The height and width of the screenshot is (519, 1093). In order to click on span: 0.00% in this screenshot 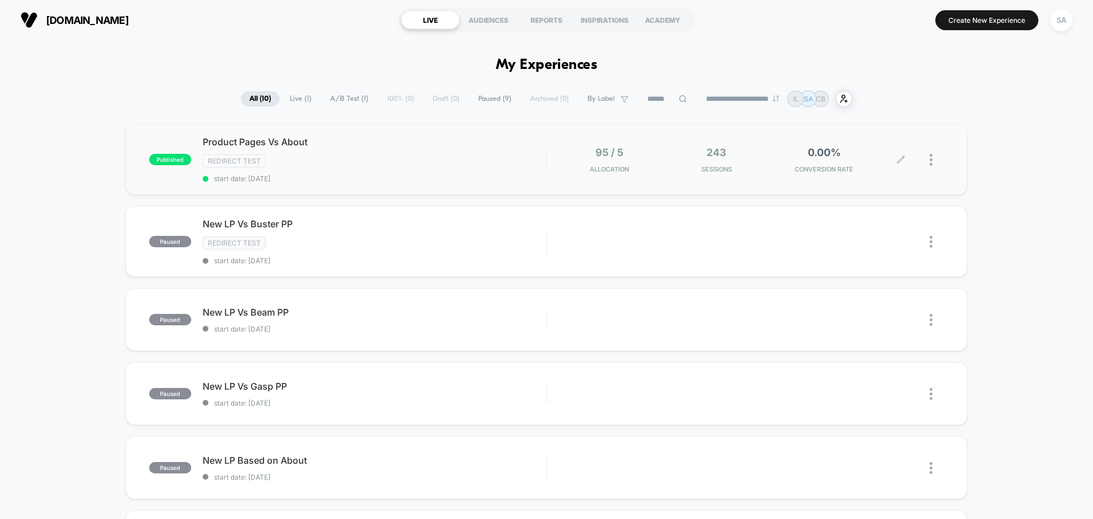, I will do `click(824, 152)`.